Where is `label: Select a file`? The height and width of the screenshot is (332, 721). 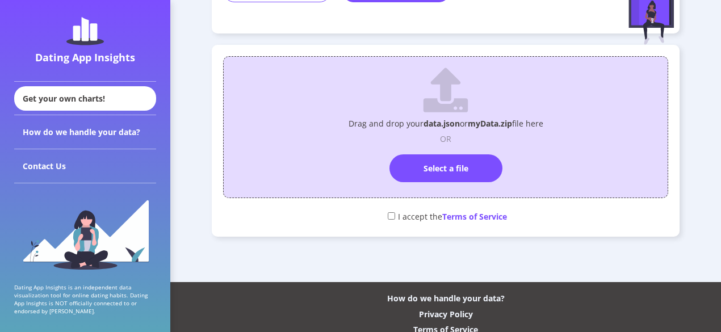
label: Select a file is located at coordinates (445, 168).